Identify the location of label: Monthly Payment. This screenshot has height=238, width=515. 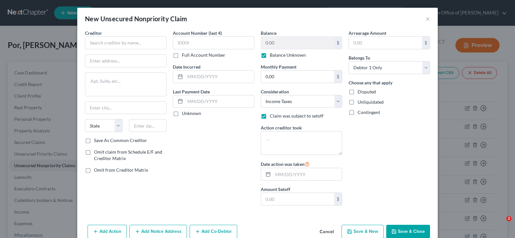
(278, 67).